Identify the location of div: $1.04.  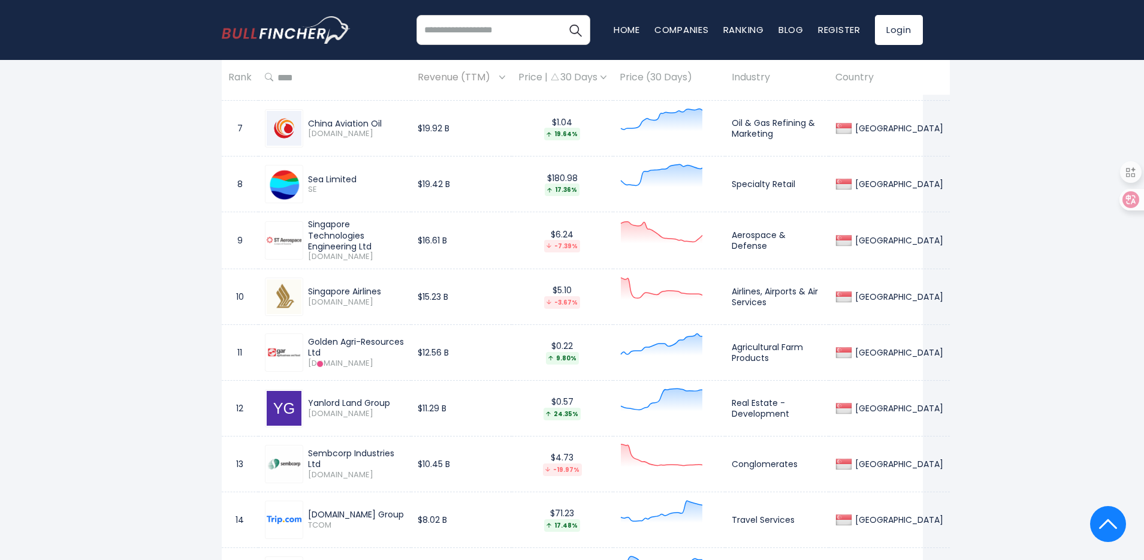
(562, 128).